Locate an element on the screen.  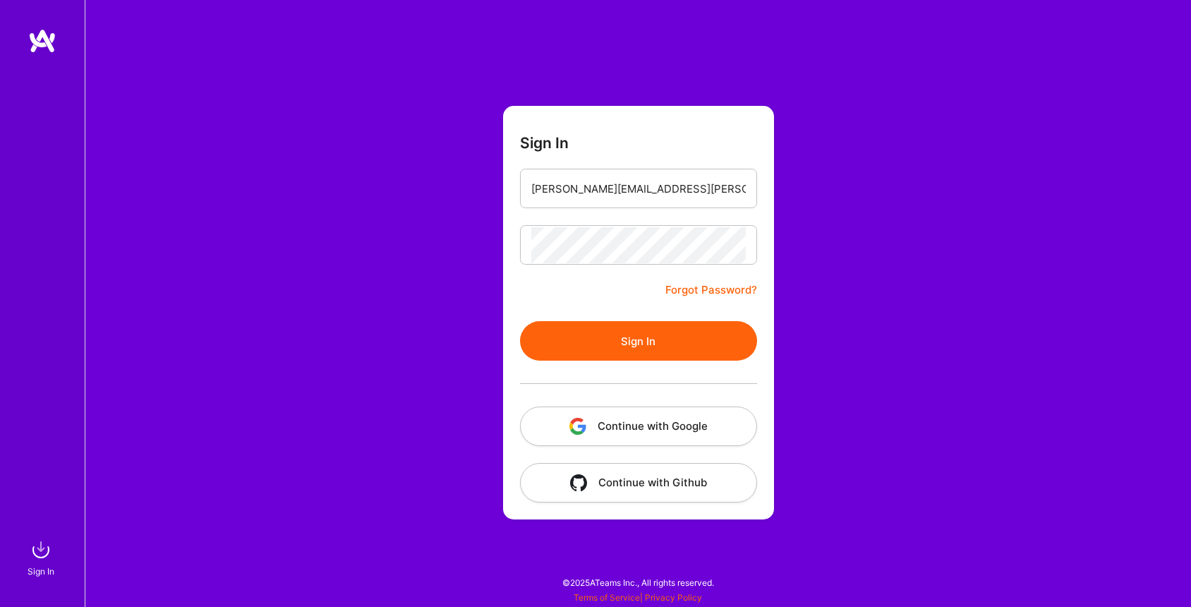
a: Terms of Service is located at coordinates (607, 597).